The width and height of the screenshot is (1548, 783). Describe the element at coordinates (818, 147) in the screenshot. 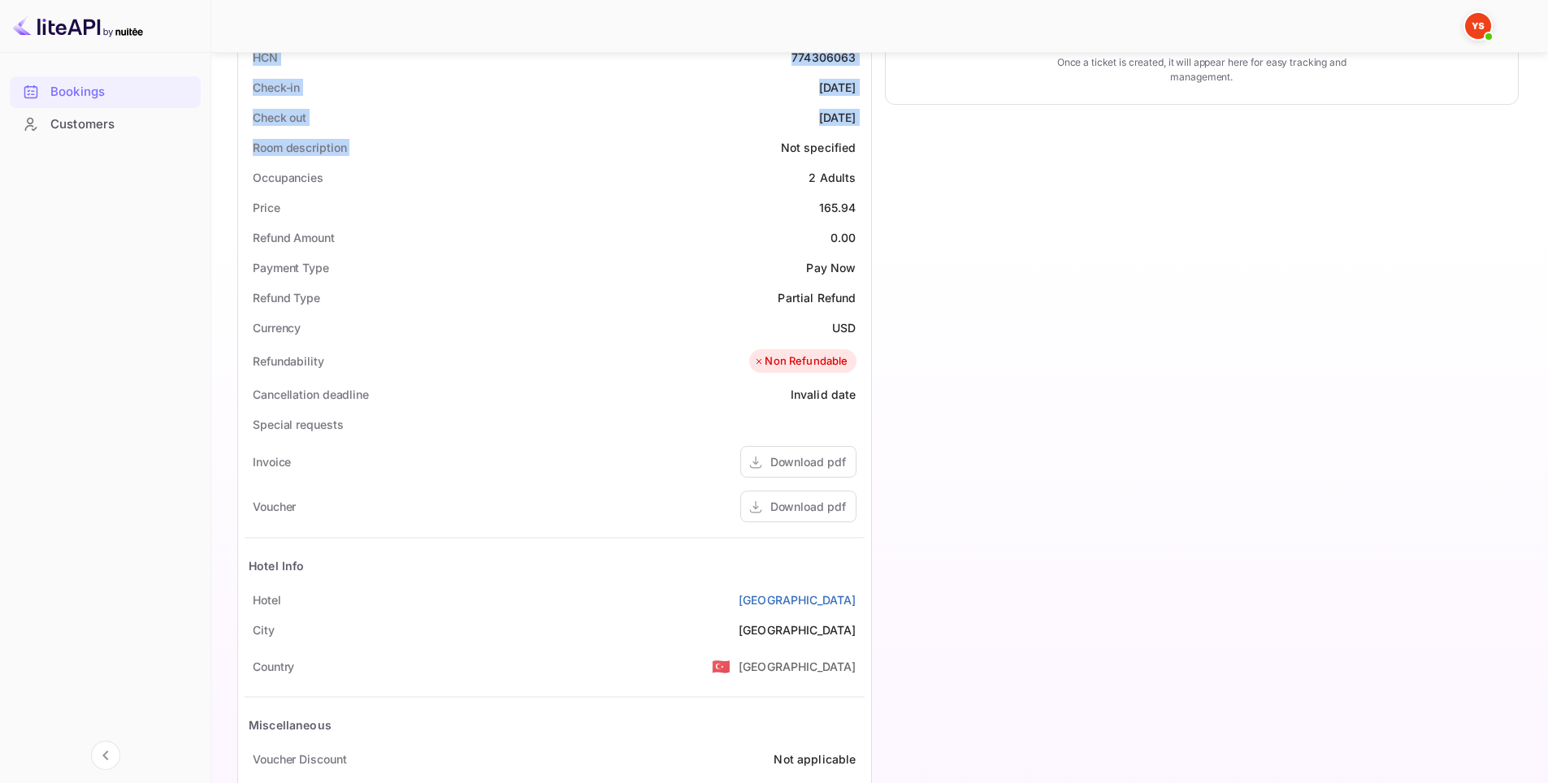

I see `div: Not specified` at that location.